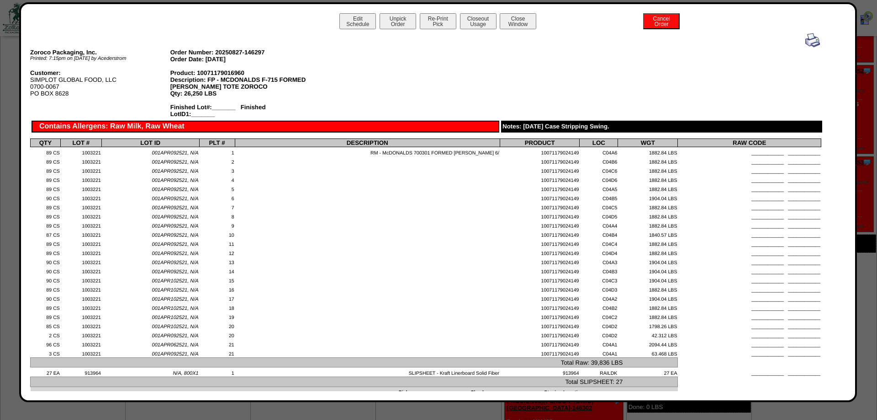  I want to click on a: CloseWindow, so click(518, 24).